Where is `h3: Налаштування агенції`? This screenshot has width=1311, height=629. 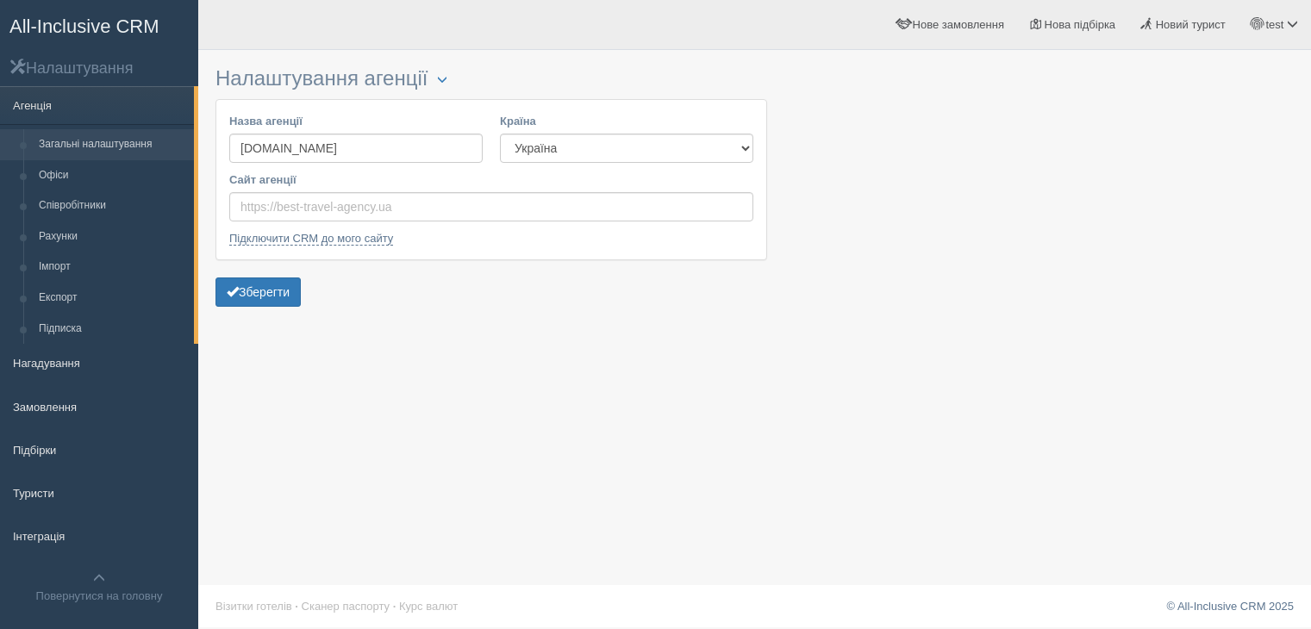 h3: Налаштування агенції is located at coordinates (491, 78).